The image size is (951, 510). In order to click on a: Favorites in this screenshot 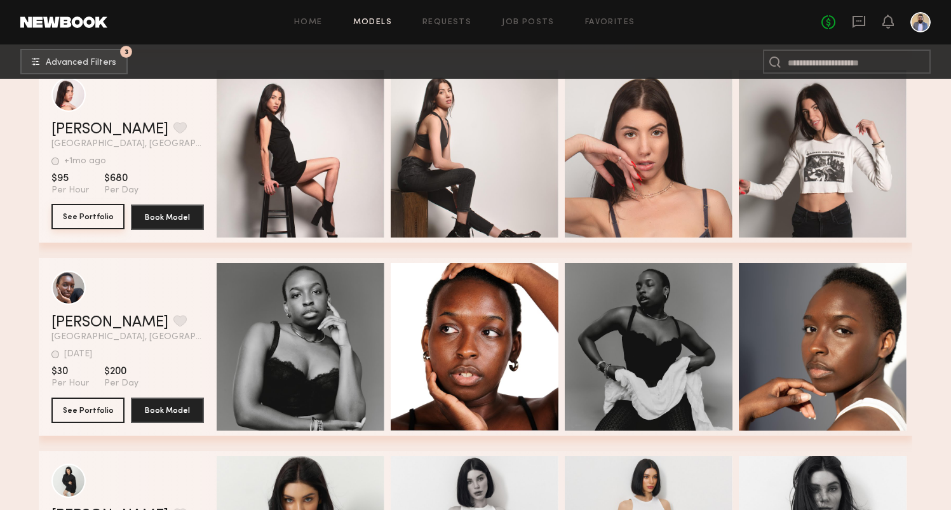, I will do `click(610, 22)`.